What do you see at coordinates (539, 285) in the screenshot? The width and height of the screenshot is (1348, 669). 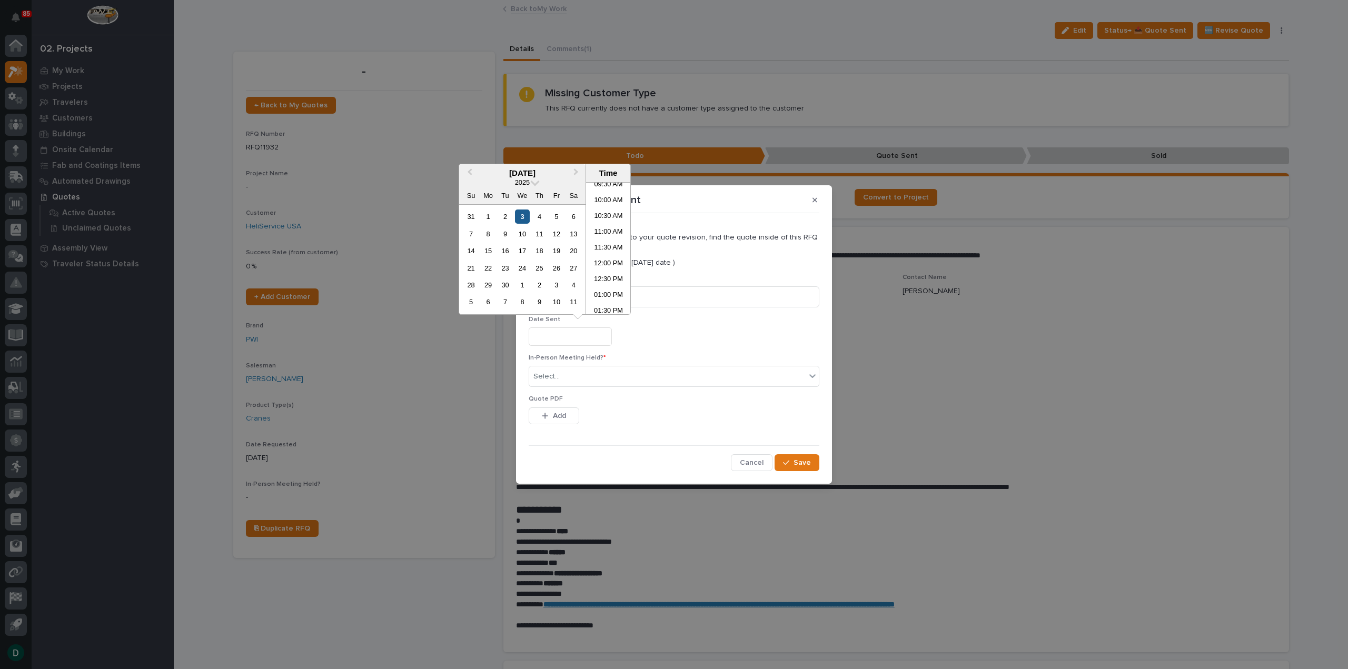 I see `div: Choose Thursday, October 2nd, 2025` at bounding box center [539, 285].